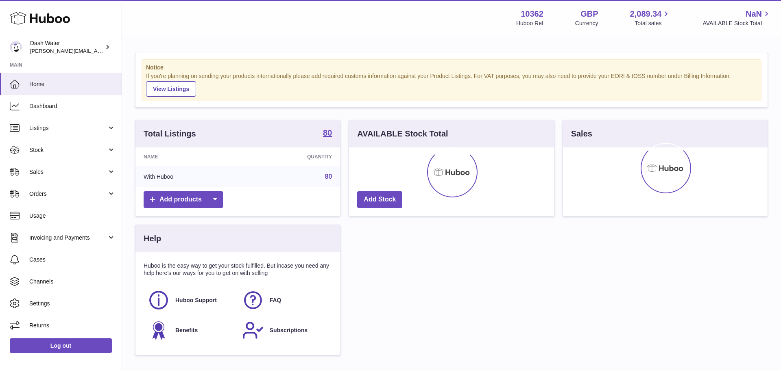  I want to click on span: Listings, so click(68, 128).